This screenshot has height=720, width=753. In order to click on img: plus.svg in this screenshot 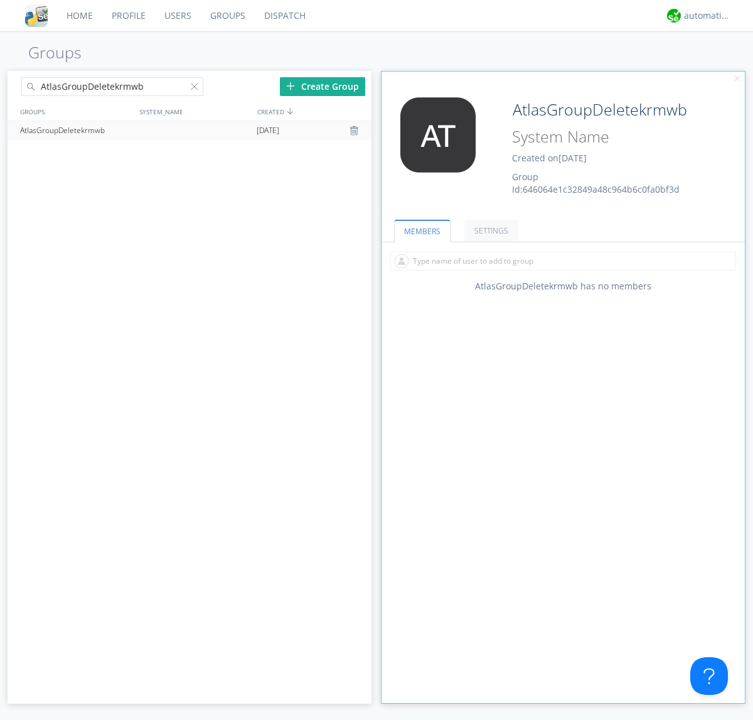, I will do `click(291, 86)`.